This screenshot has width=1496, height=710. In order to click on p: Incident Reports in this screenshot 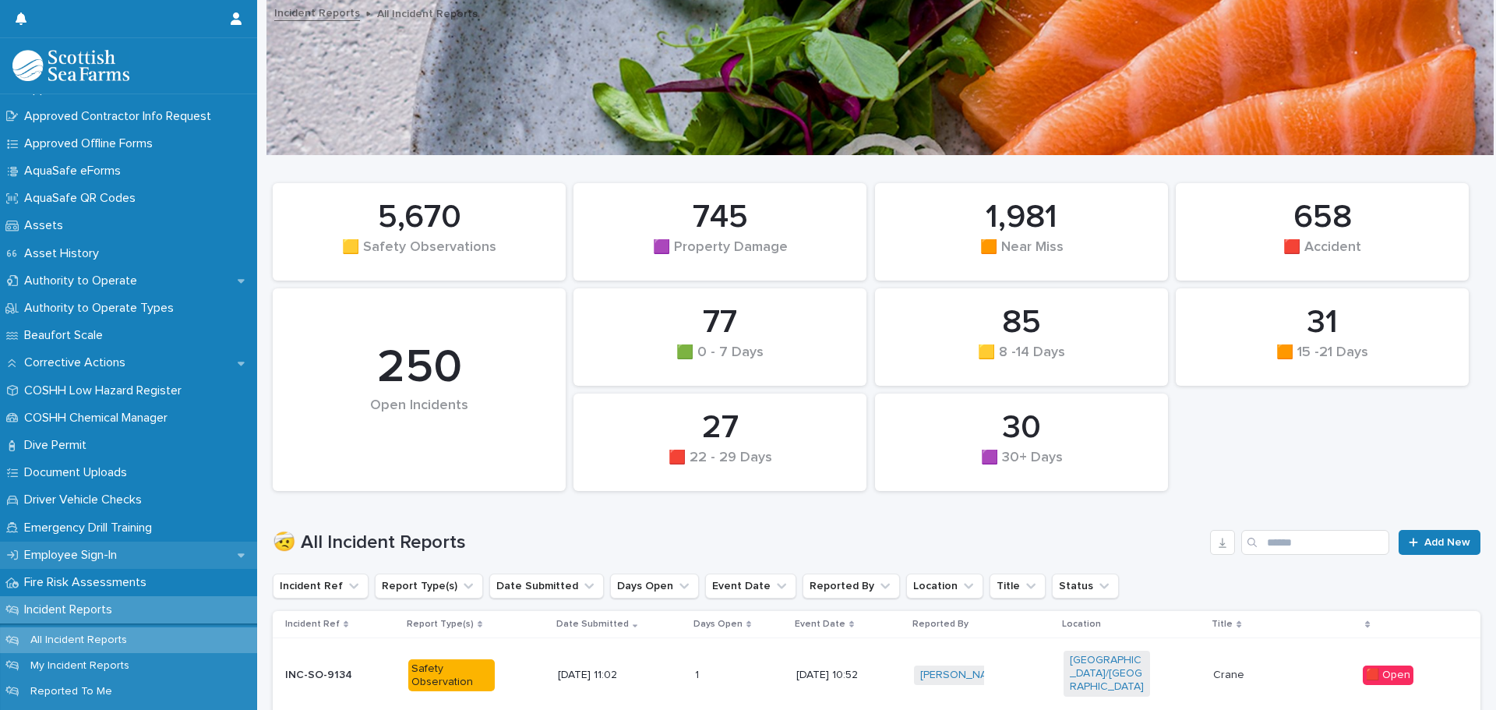, I will do `click(71, 609)`.